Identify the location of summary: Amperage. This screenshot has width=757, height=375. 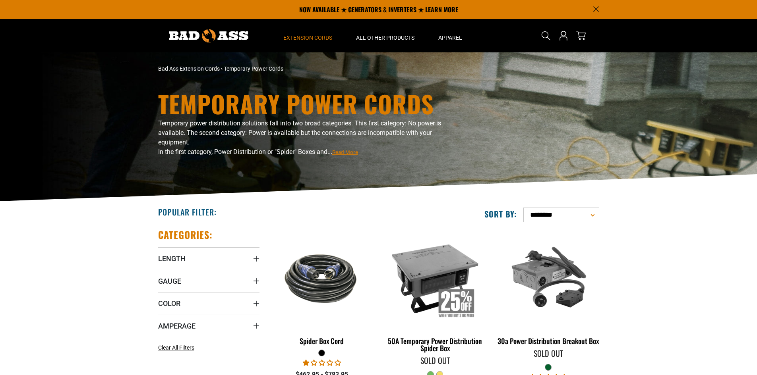
(209, 326).